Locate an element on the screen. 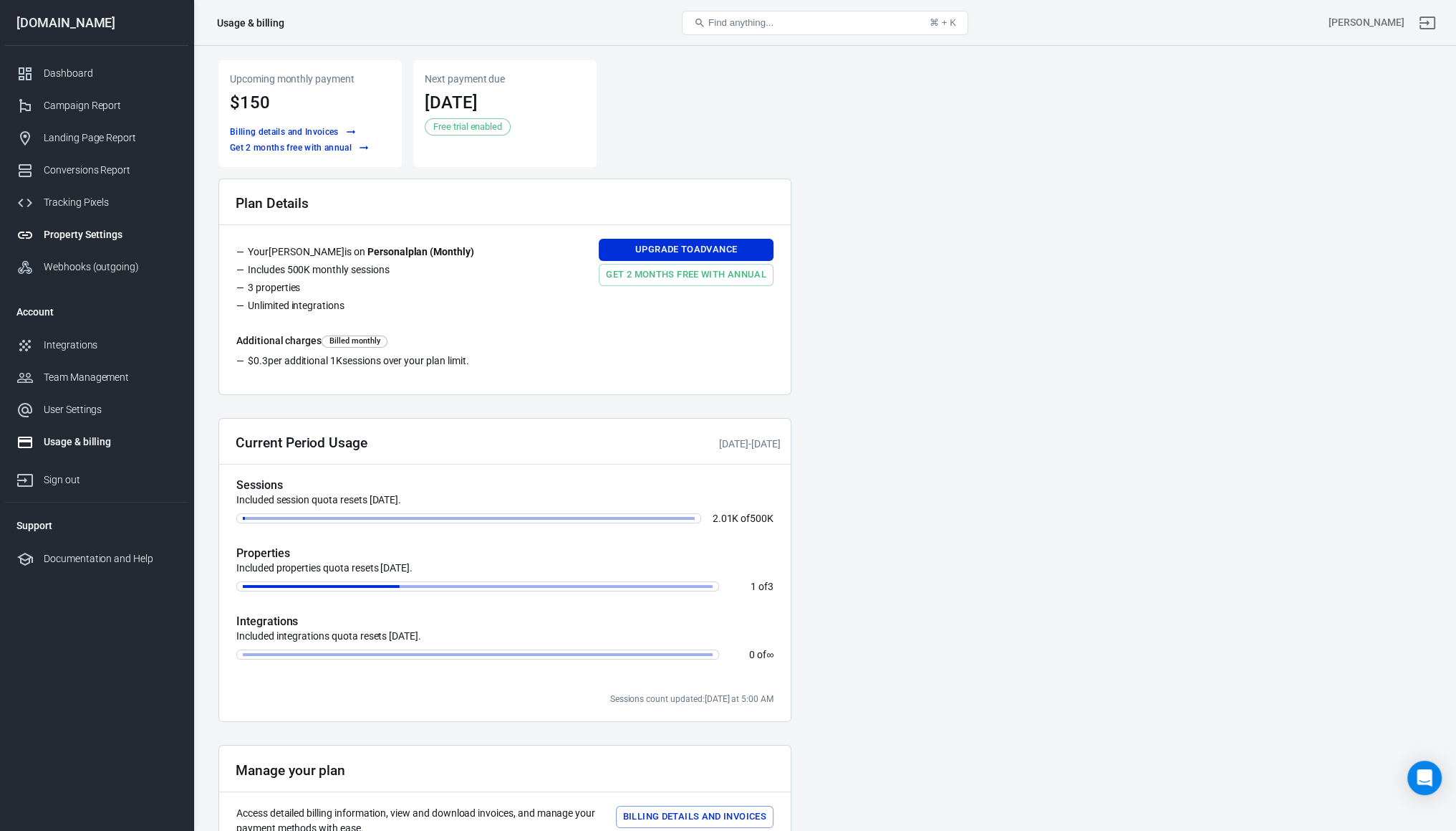 This screenshot has height=831, width=1456. span: Find anything... is located at coordinates (741, 22).